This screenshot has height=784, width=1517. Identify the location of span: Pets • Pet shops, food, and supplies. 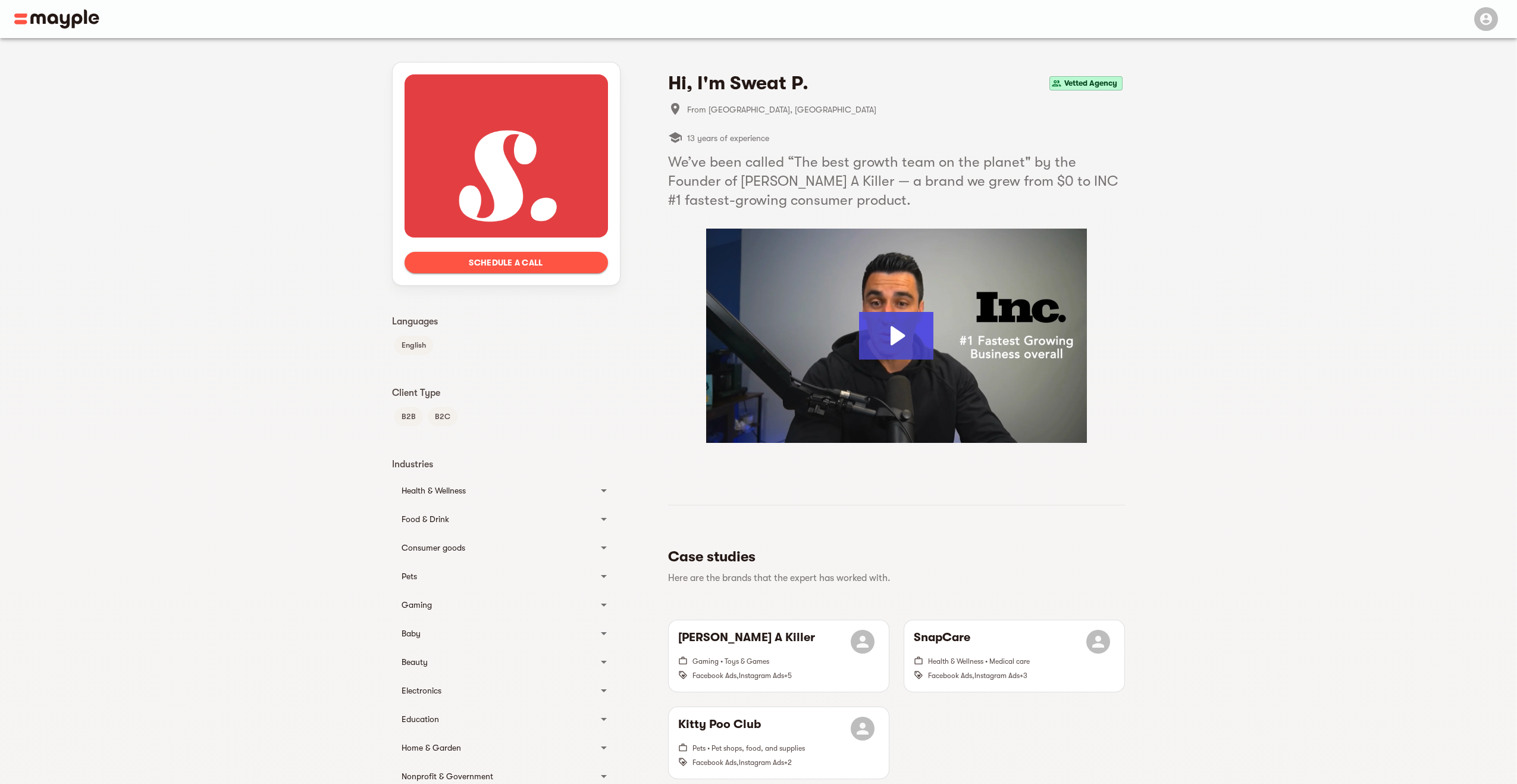
(748, 748).